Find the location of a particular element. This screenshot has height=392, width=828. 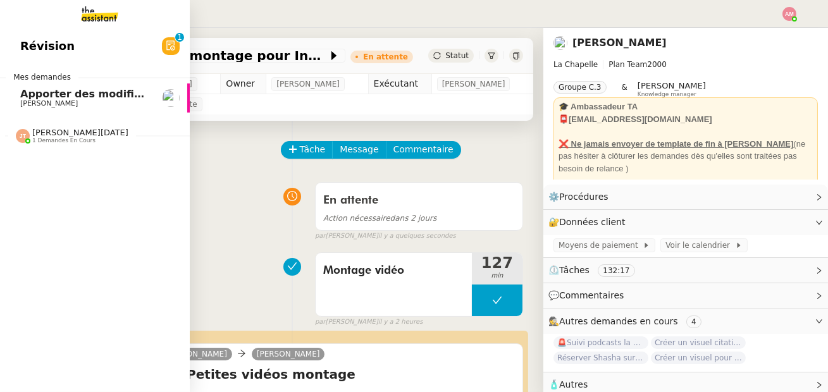

span: Données client is located at coordinates (592, 222).